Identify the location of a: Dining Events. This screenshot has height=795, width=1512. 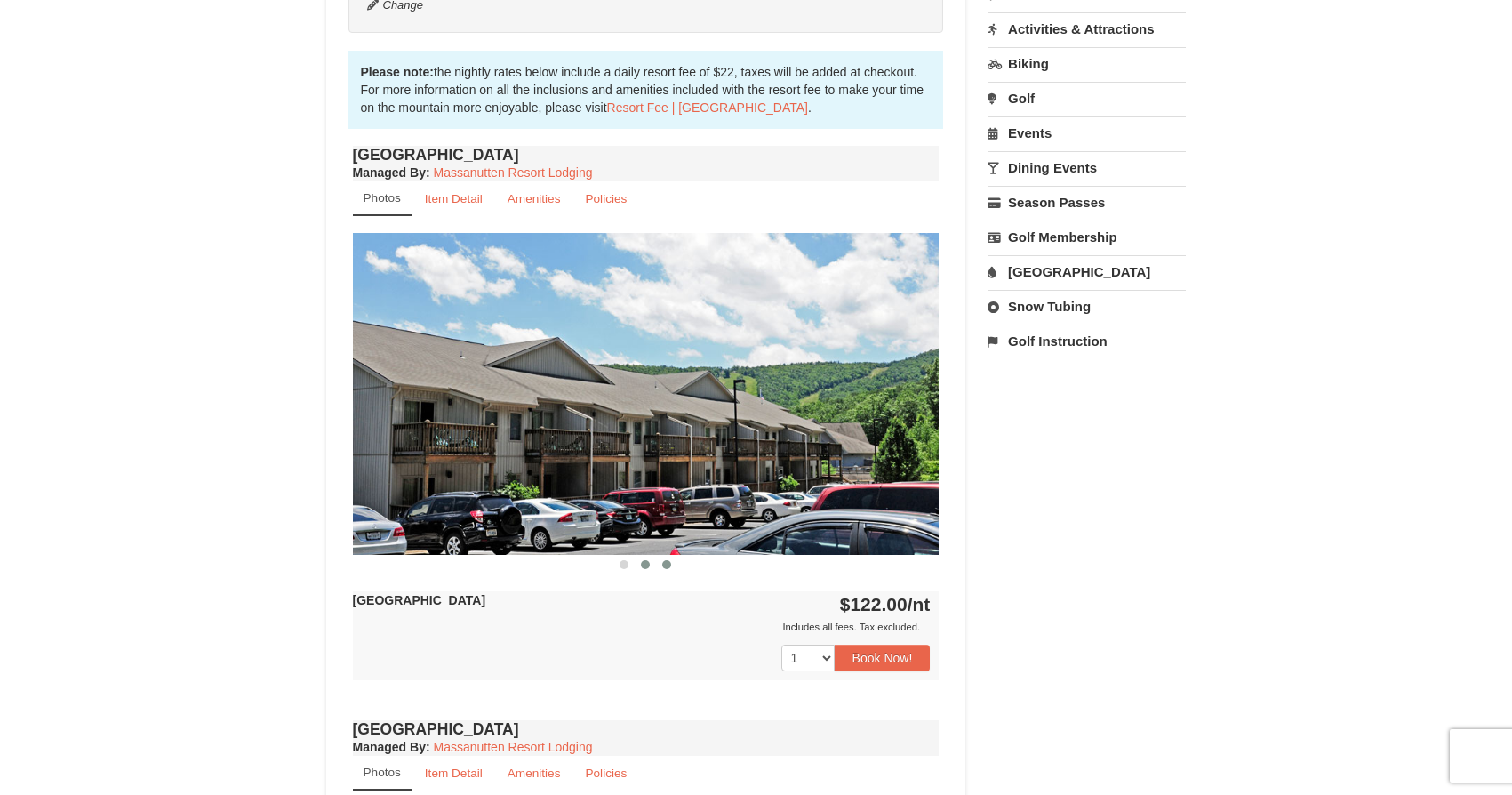
(1086, 167).